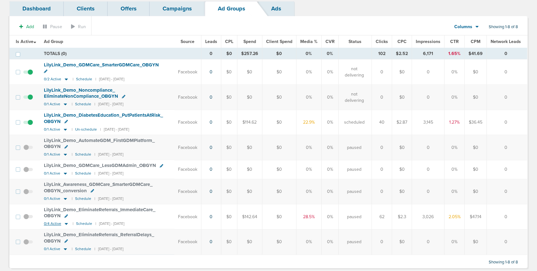  Describe the element at coordinates (276, 9) in the screenshot. I see `a: Ads` at that location.